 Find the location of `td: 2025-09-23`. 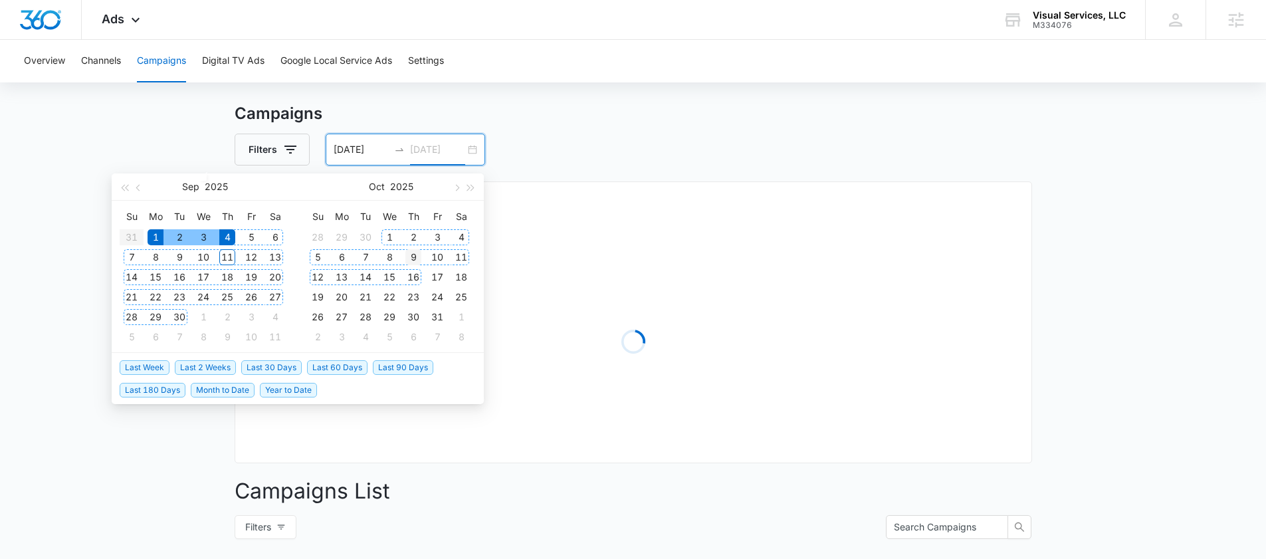

td: 2025-09-23 is located at coordinates (179, 297).